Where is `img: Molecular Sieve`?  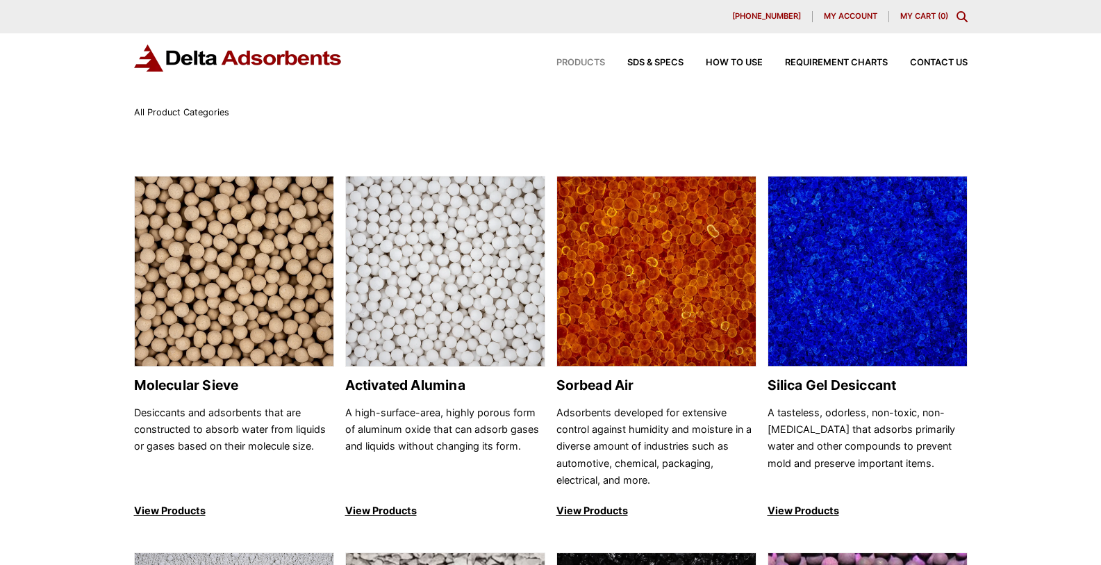 img: Molecular Sieve is located at coordinates (234, 272).